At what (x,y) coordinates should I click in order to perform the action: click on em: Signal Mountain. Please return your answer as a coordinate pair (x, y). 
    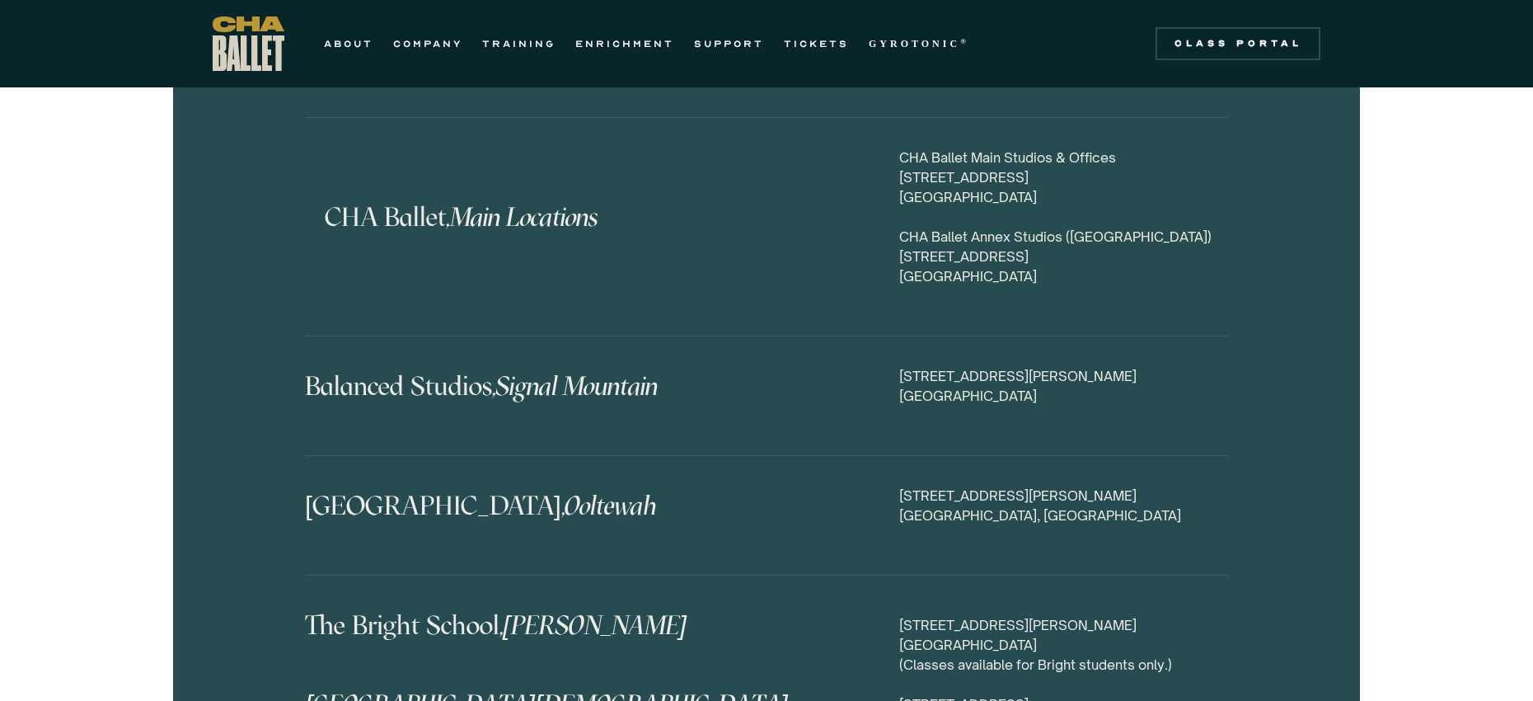
    Looking at the image, I should click on (576, 386).